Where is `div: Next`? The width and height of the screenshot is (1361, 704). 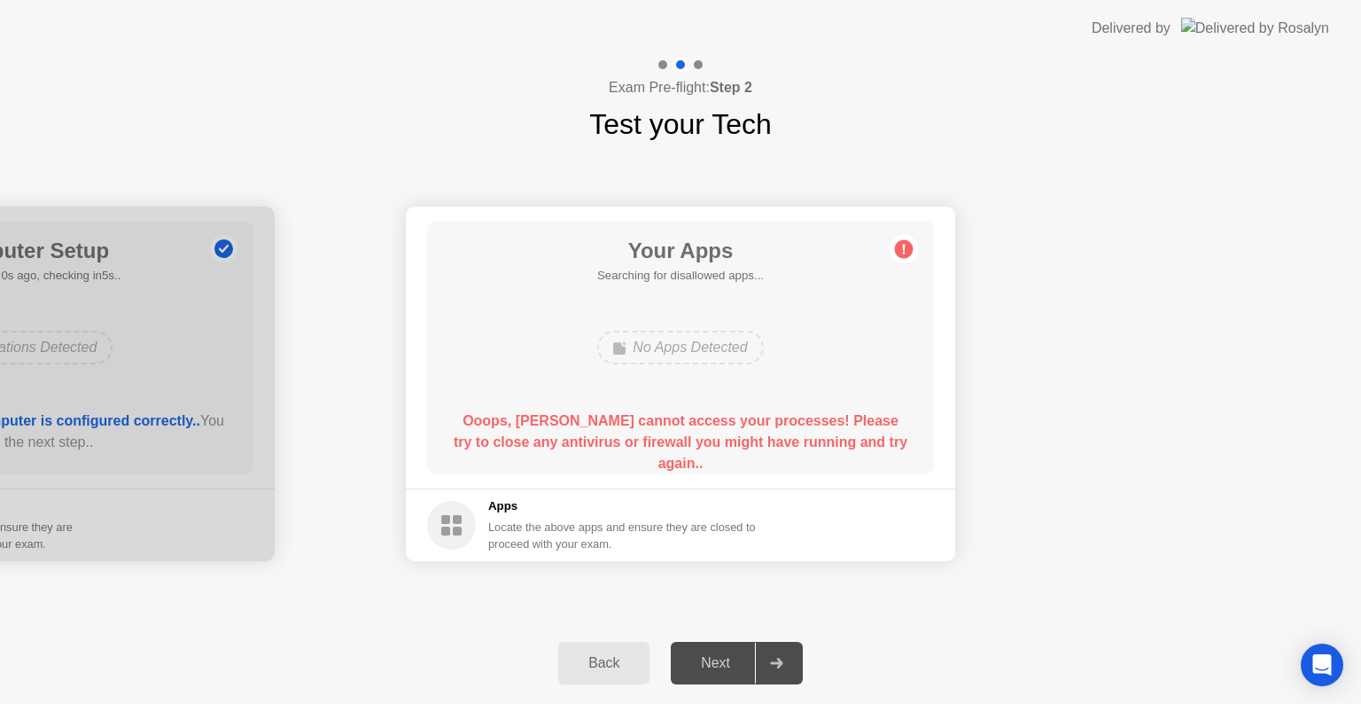
div: Next is located at coordinates (715, 663).